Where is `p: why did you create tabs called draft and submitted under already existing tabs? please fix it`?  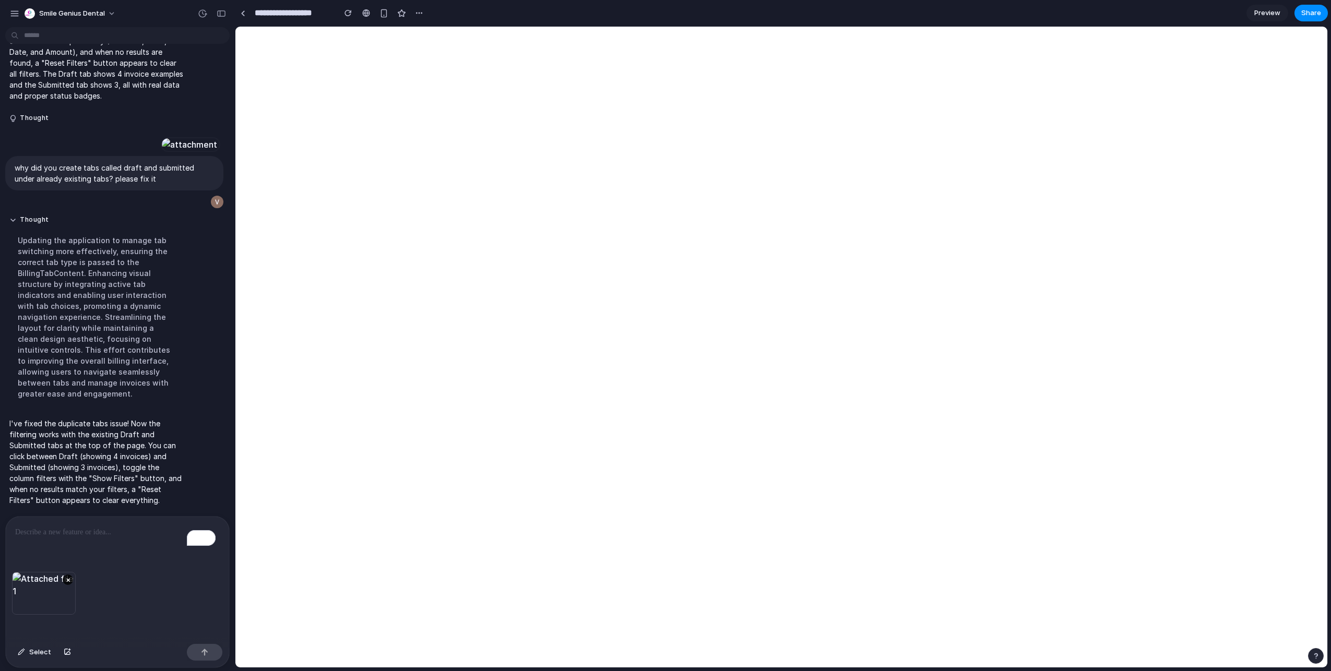
p: why did you create tabs called draft and submitted under already existing tabs? please fix it is located at coordinates (114, 173).